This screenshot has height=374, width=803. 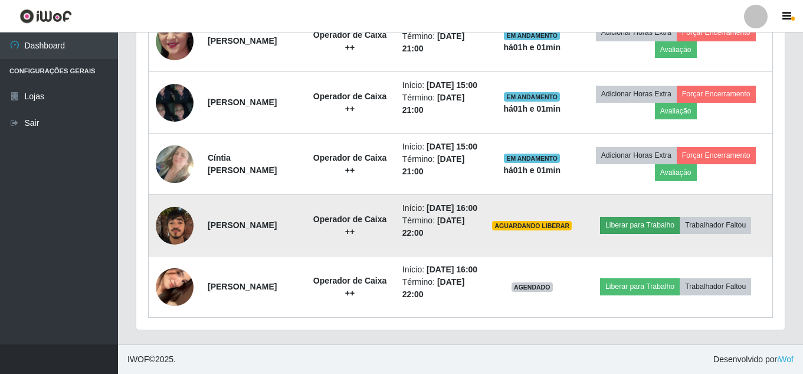 I want to click on img: 1756831283854.jpeg, so click(x=175, y=163).